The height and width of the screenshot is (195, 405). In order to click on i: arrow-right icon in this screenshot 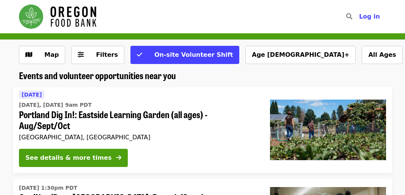, I will do `click(119, 158)`.